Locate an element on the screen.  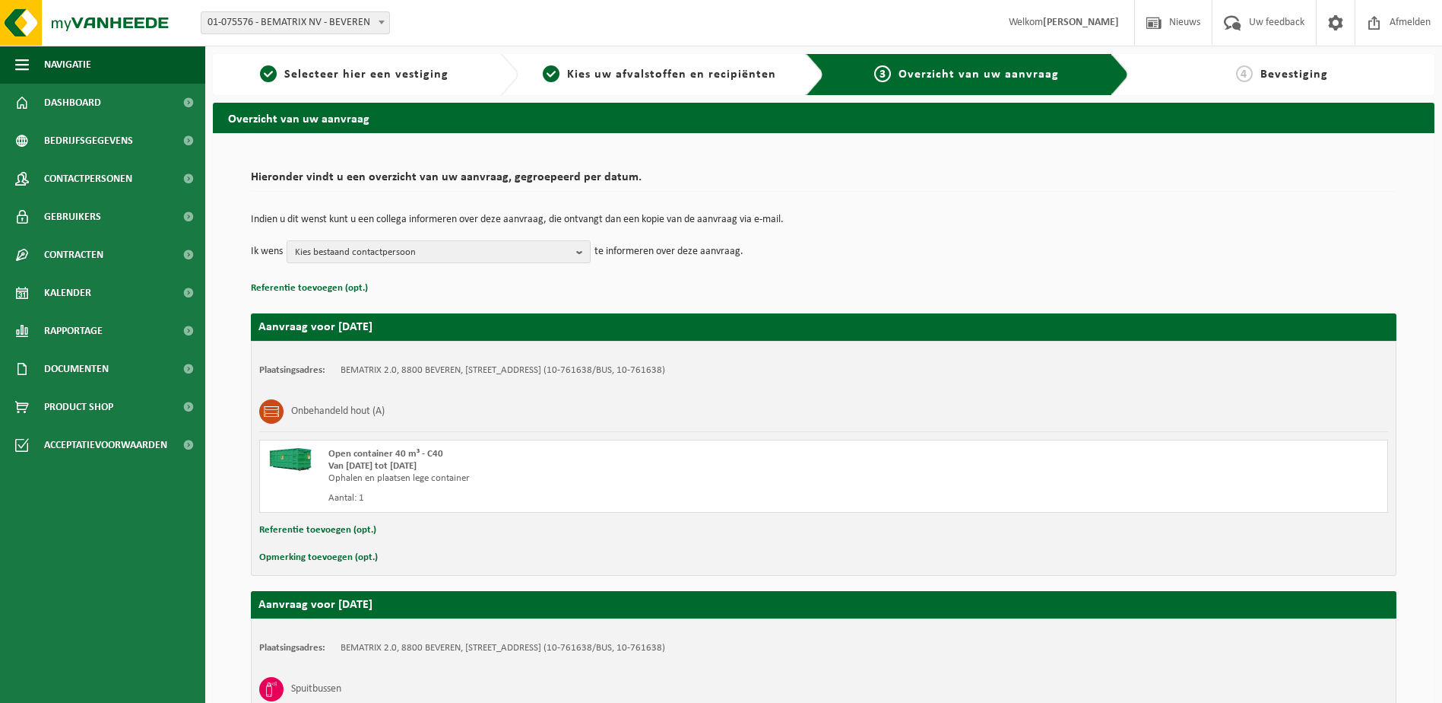
div: Aantal: 1 is located at coordinates (607, 498).